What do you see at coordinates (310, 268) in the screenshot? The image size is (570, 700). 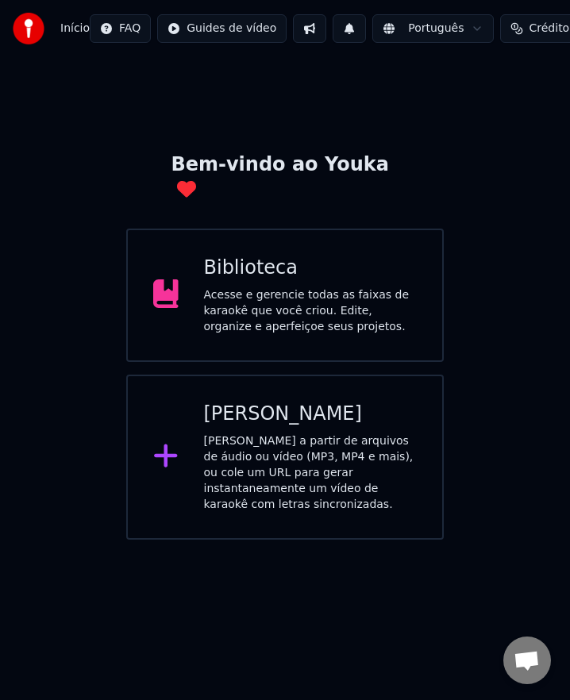 I see `div: Biblioteca` at bounding box center [310, 268].